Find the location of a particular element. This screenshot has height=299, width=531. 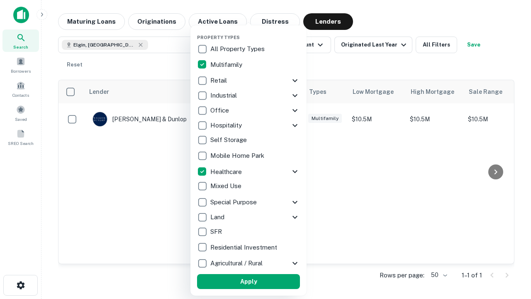

p: Multifamily is located at coordinates (227, 65).